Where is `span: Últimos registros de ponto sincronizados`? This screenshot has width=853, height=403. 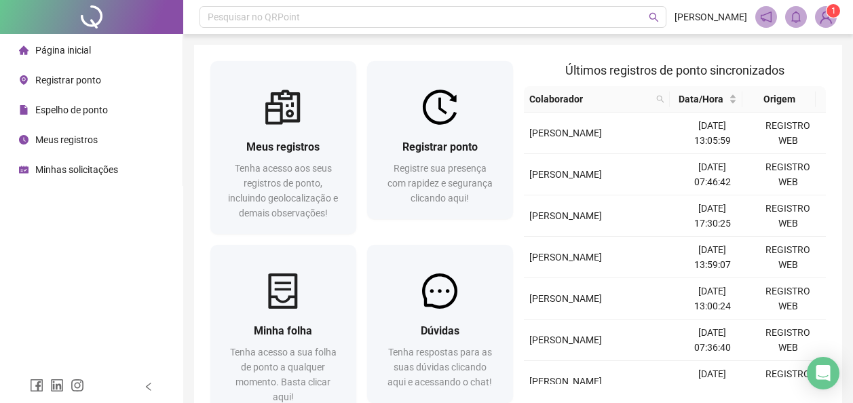
span: Últimos registros de ponto sincronizados is located at coordinates (675, 70).